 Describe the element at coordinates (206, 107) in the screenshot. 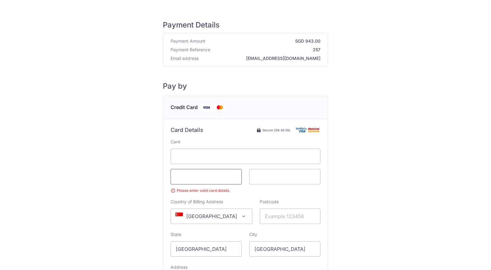

I see `img: Visa` at that location.